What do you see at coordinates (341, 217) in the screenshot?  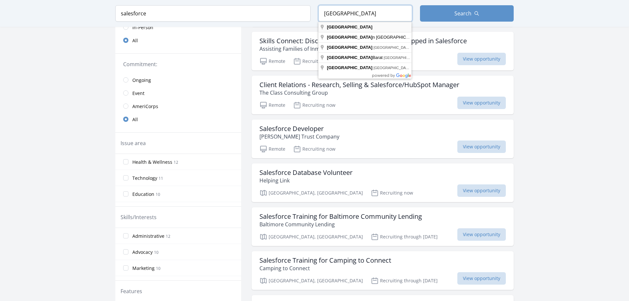 I see `h3: Salesforce Training for Baltimore Community Lending` at bounding box center [341, 217].